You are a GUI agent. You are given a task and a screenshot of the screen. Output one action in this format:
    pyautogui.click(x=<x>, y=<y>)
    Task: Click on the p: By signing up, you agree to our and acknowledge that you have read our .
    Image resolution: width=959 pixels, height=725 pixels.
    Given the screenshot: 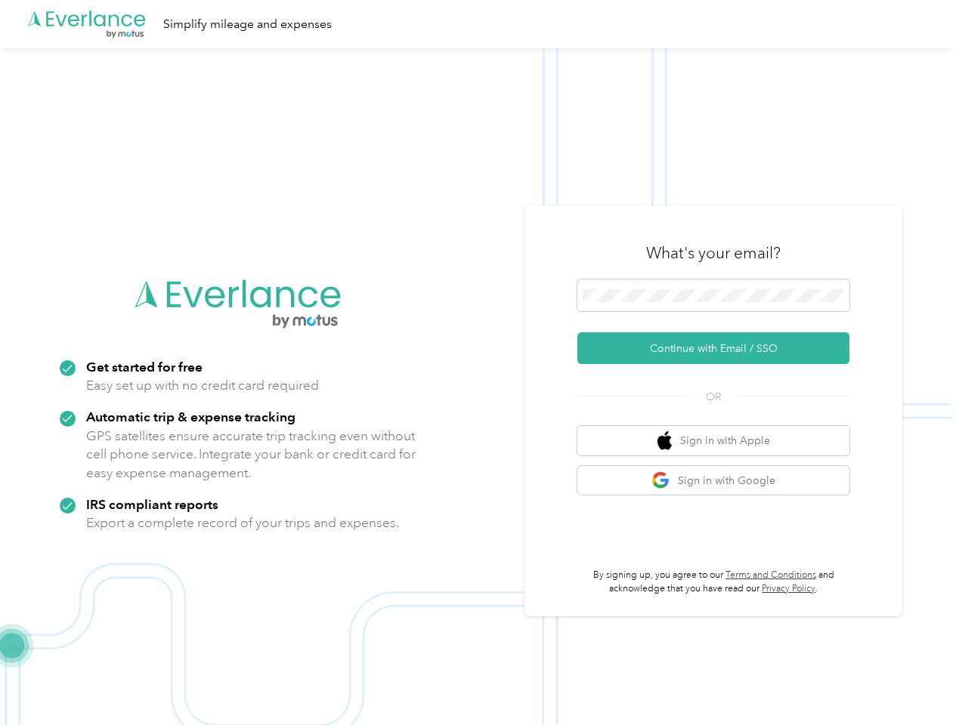 What is the action you would take?
    pyautogui.click(x=713, y=582)
    